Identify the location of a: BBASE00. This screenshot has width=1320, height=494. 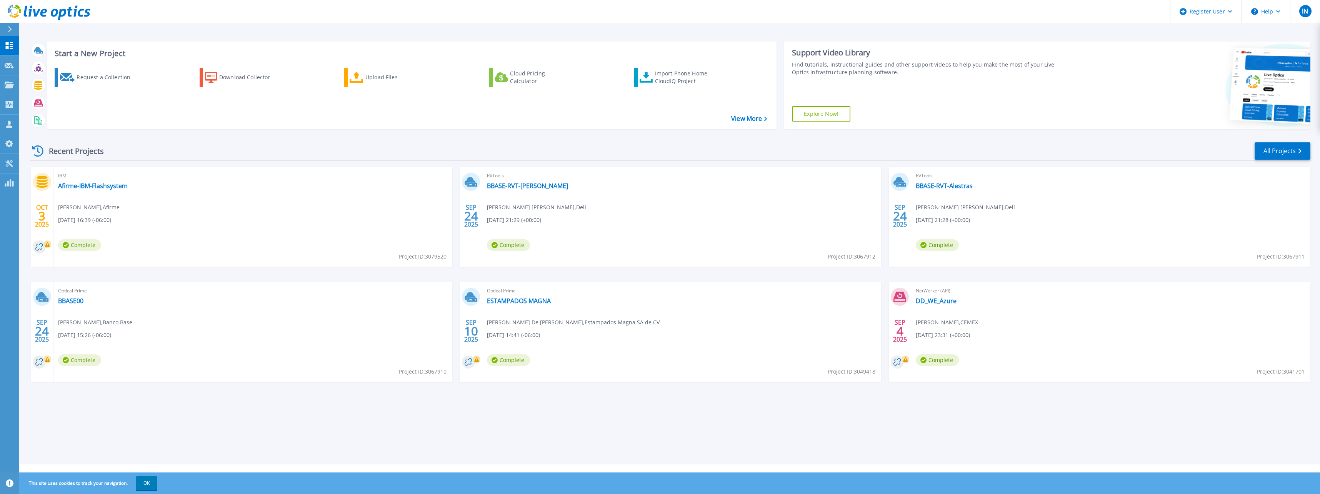
(71, 301).